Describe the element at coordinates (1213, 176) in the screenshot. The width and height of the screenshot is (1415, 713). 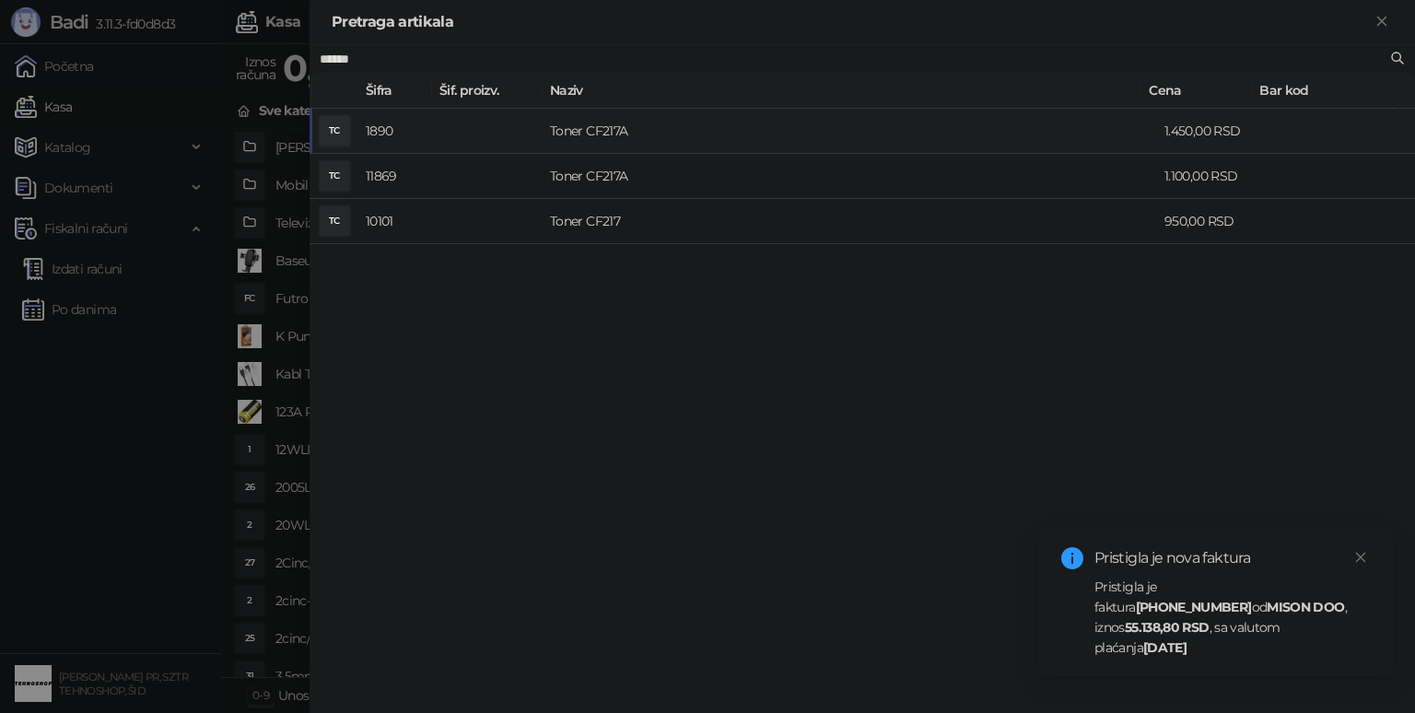
I see `td: 1.100,00 RSD` at that location.